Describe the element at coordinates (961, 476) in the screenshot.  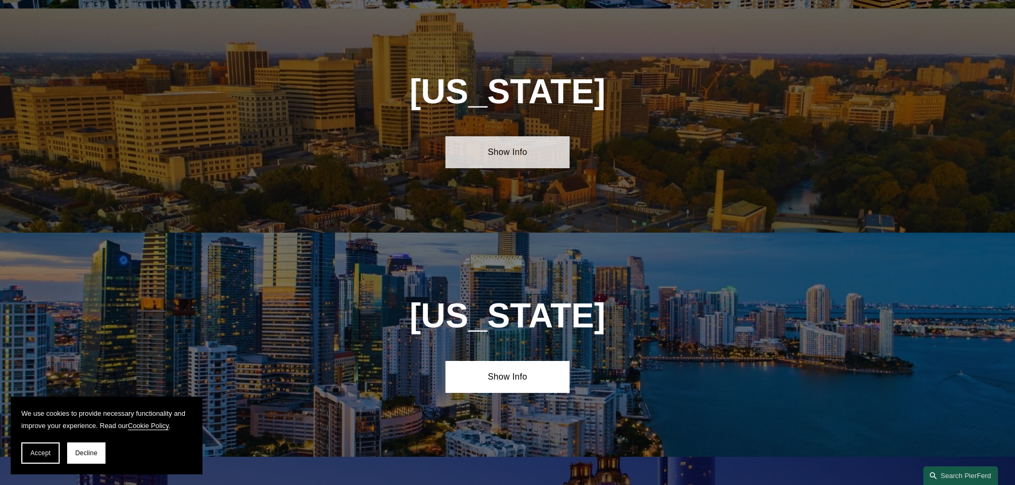
I see `a: Search this site` at that location.